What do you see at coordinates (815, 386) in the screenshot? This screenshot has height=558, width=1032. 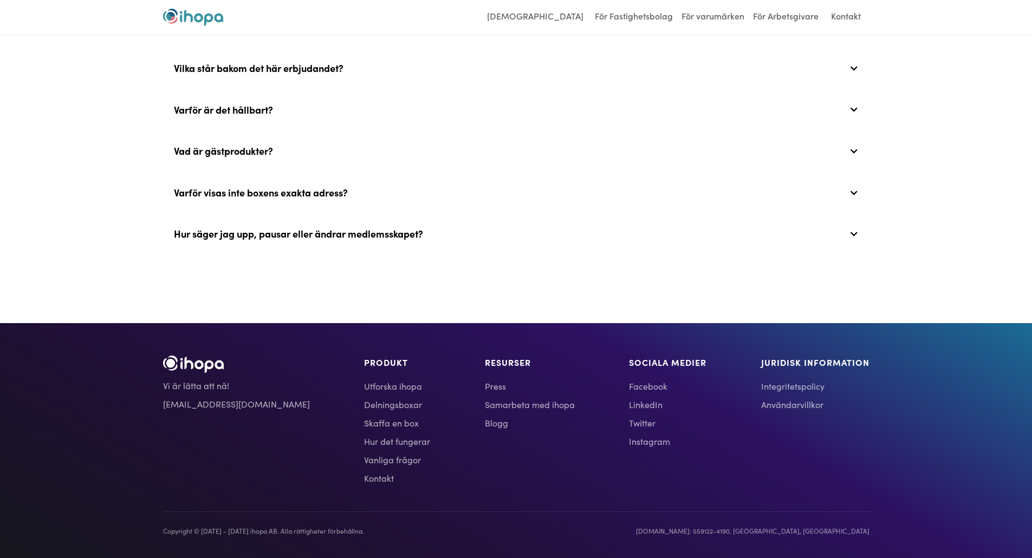 I see `a: Integritetspolicy` at bounding box center [815, 386].